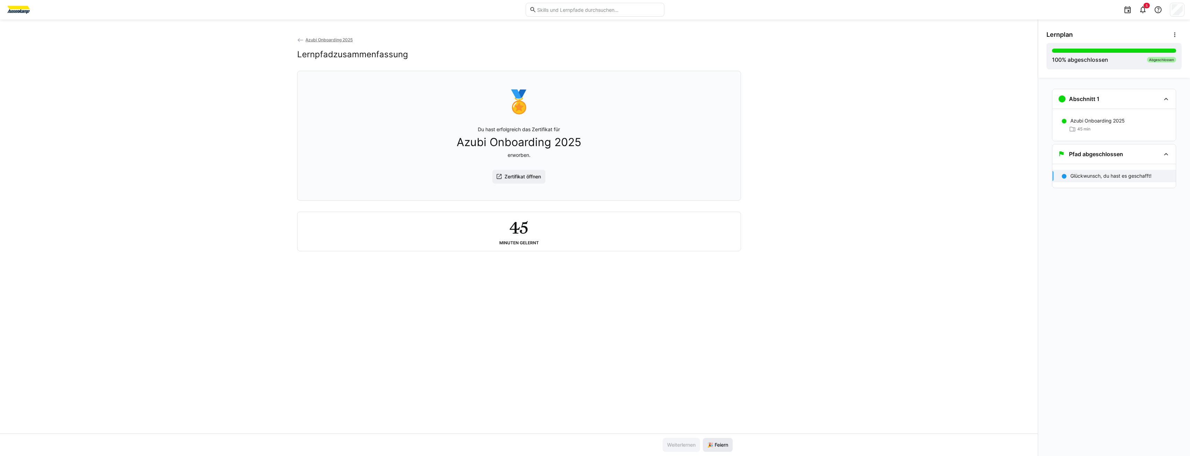 The height and width of the screenshot is (456, 1190). I want to click on div: Abgeschlossen, so click(1162, 60).